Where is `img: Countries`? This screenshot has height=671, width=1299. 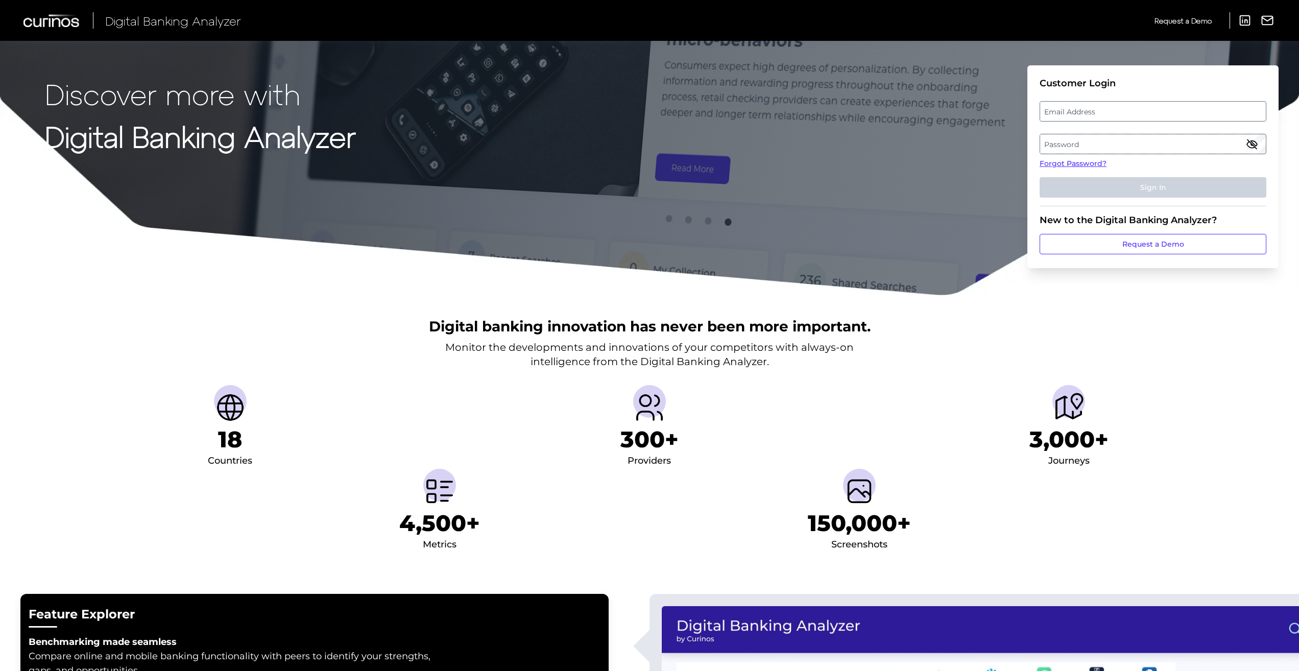 img: Countries is located at coordinates (230, 408).